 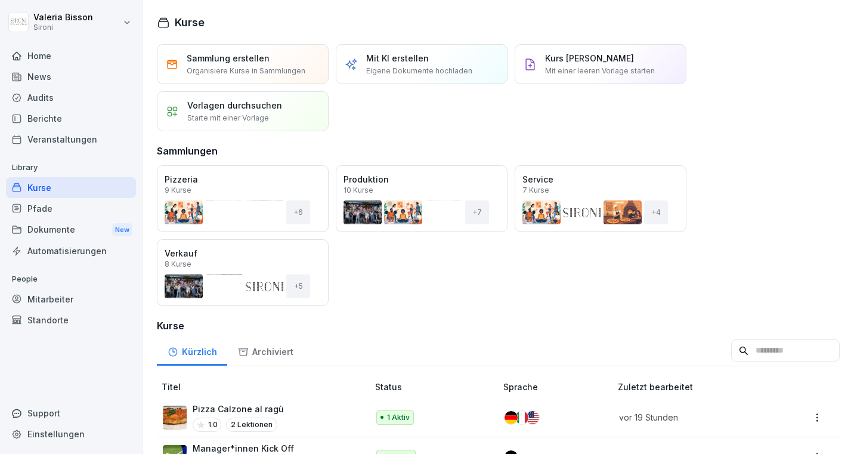 I want to click on a: DokumenteNew, so click(x=71, y=230).